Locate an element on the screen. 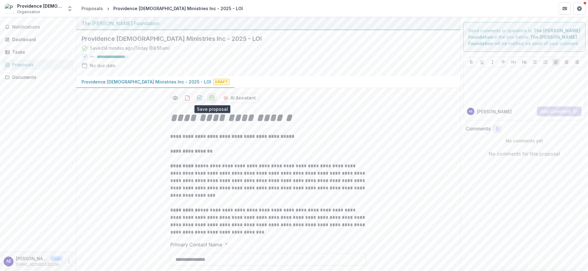  button: More is located at coordinates (69, 261).